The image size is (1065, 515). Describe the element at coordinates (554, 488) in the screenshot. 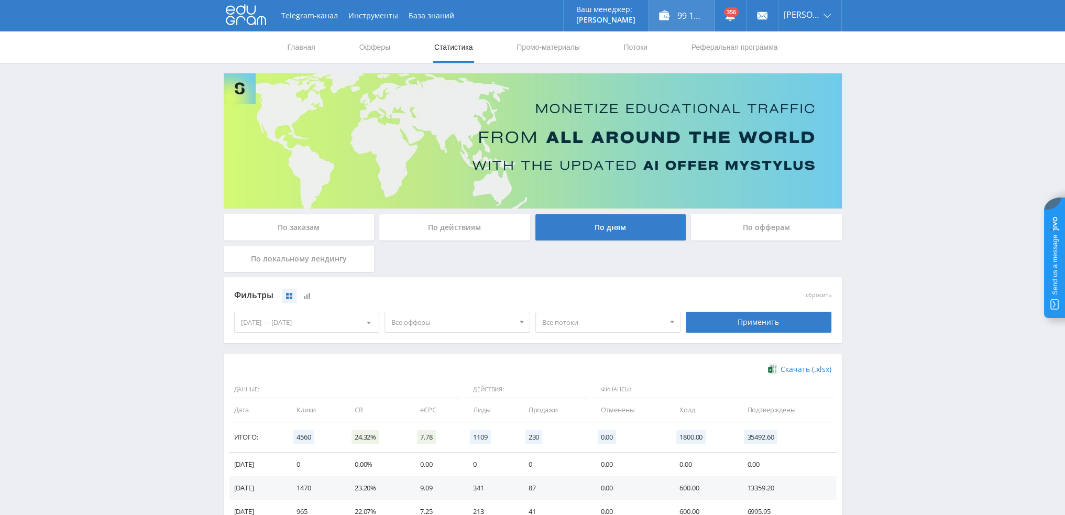

I see `td: 87` at that location.